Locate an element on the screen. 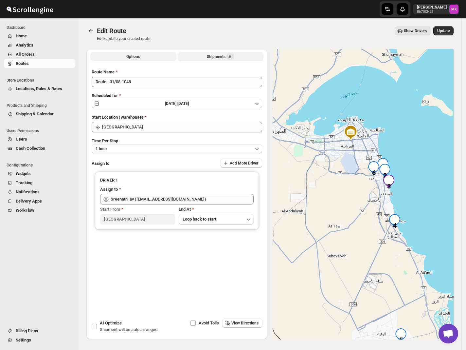  span: 1 hour is located at coordinates (101, 149).